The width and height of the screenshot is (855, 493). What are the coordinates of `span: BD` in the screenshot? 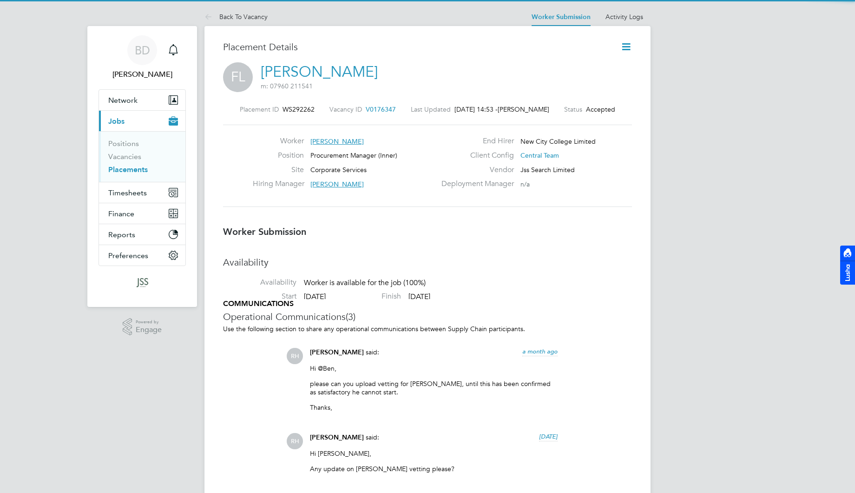 It's located at (142, 50).